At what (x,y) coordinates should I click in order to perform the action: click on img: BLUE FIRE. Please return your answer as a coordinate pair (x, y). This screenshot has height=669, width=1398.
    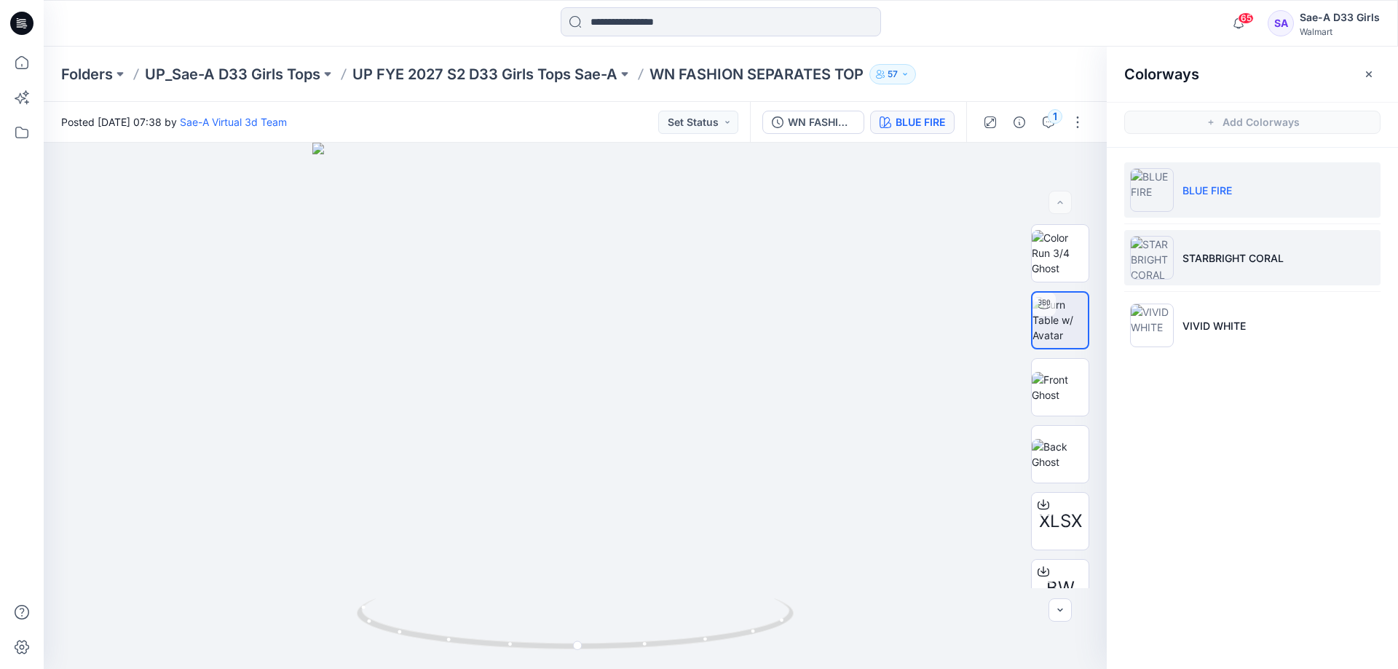
    Looking at the image, I should click on (1152, 190).